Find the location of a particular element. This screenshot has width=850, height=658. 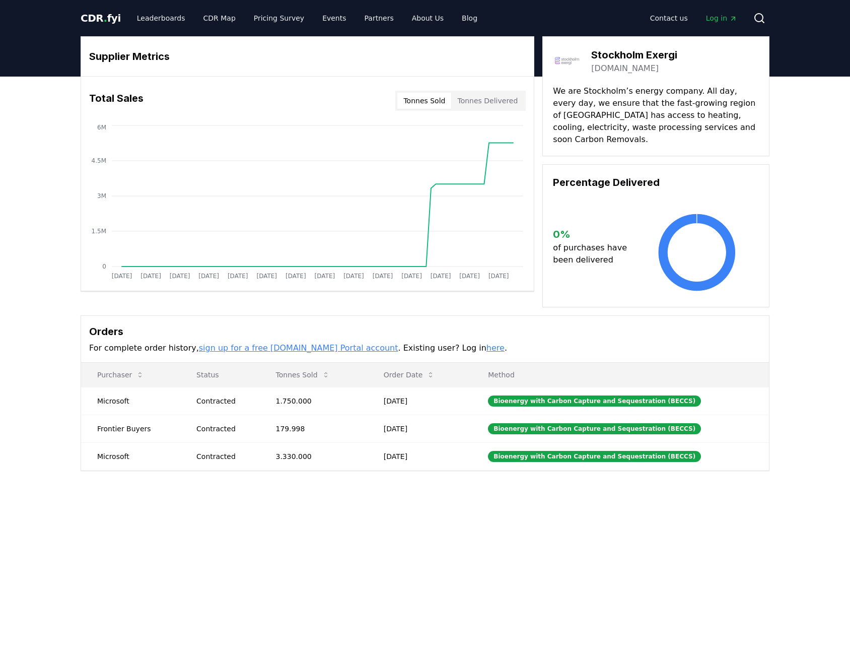

a: Partners is located at coordinates (379, 18).